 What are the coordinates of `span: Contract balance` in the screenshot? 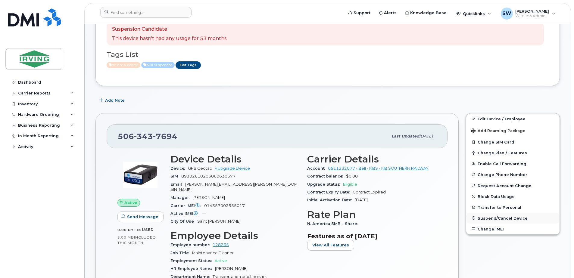 It's located at (326, 176).